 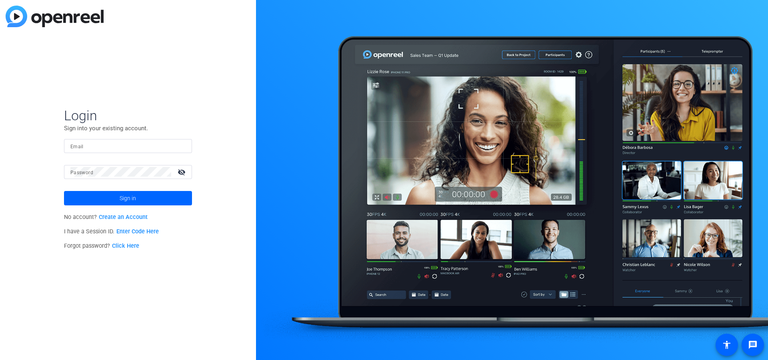 I want to click on a: Create an Account, so click(x=123, y=217).